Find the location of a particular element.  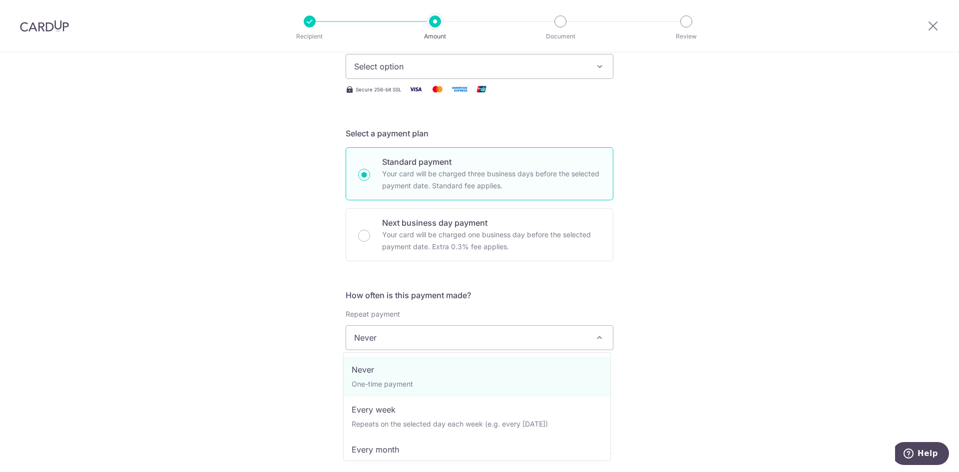

p: Your card will be charged one business day before the selected payment date. Extra 0.3% fee applies. is located at coordinates (492, 241).